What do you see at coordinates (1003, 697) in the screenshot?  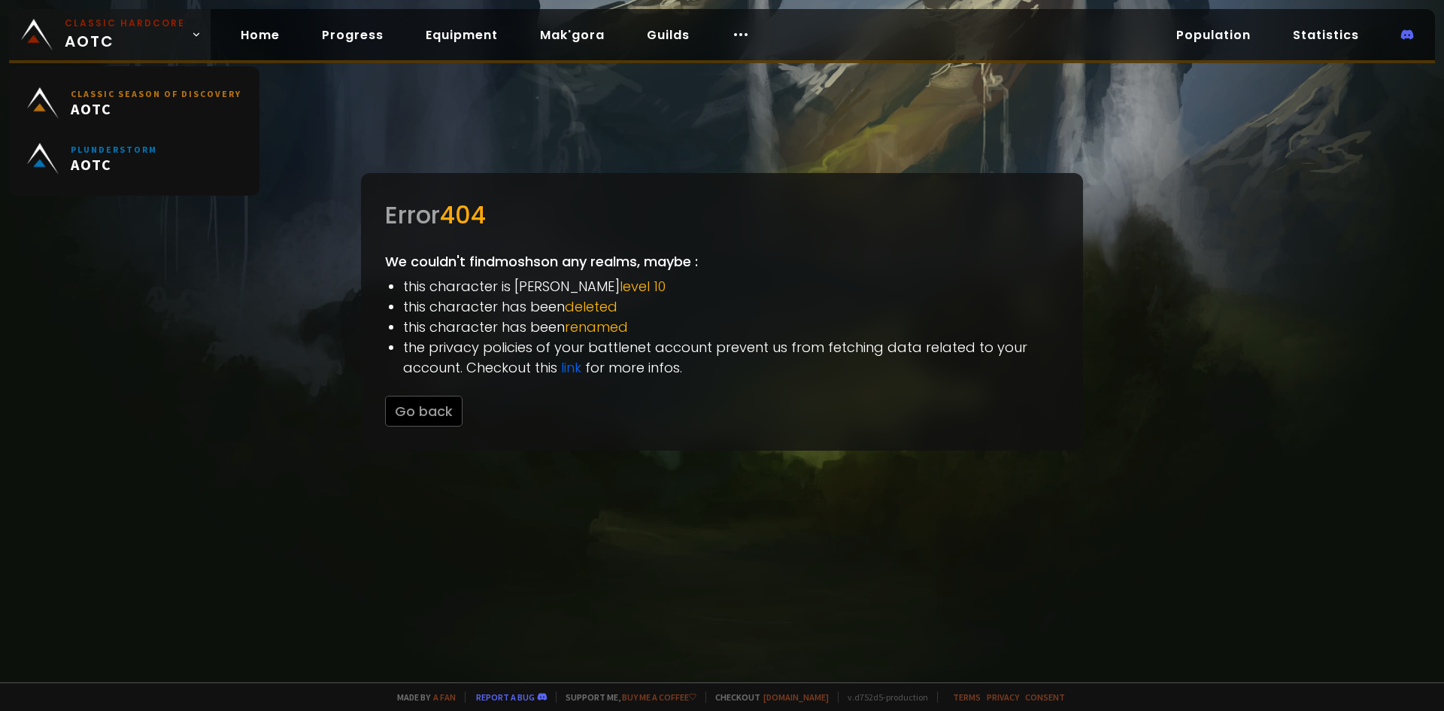 I see `a: Privacy` at bounding box center [1003, 697].